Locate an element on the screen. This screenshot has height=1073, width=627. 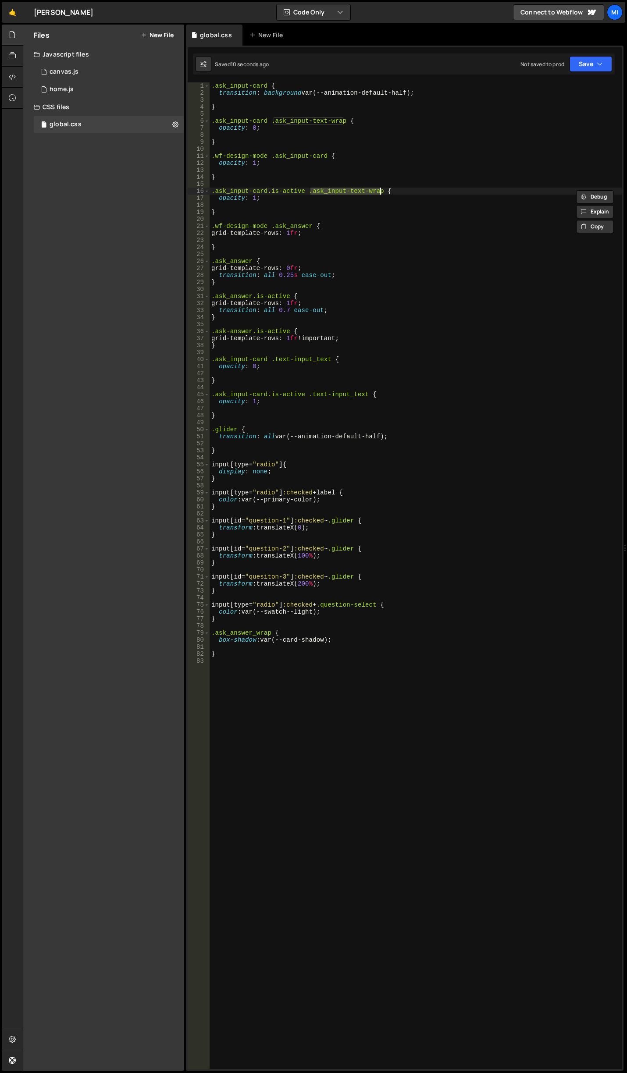
div: 70 is located at coordinates (199, 570).